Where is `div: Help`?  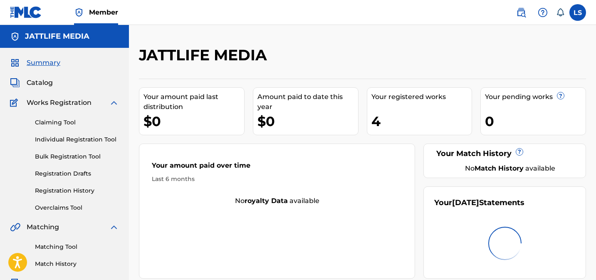
div: Help is located at coordinates (543, 12).